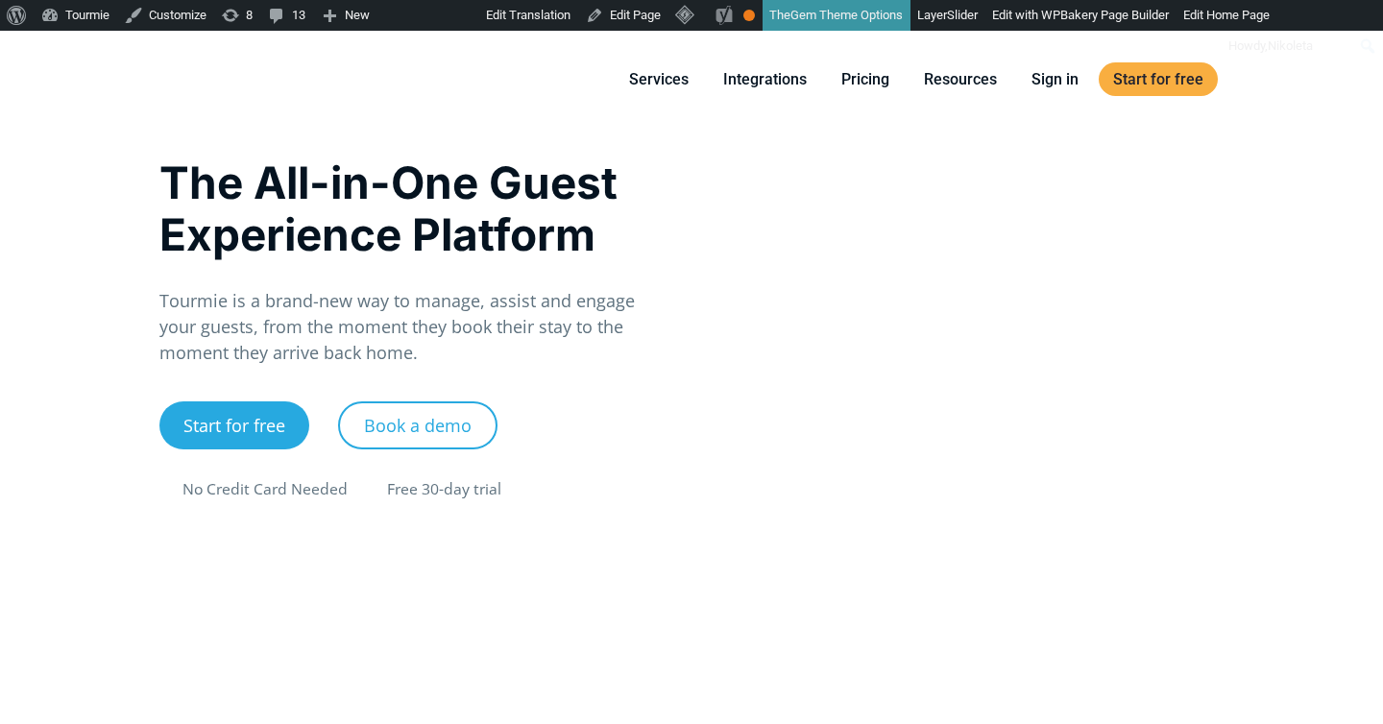  What do you see at coordinates (765, 79) in the screenshot?
I see `a: Integrations` at bounding box center [765, 79].